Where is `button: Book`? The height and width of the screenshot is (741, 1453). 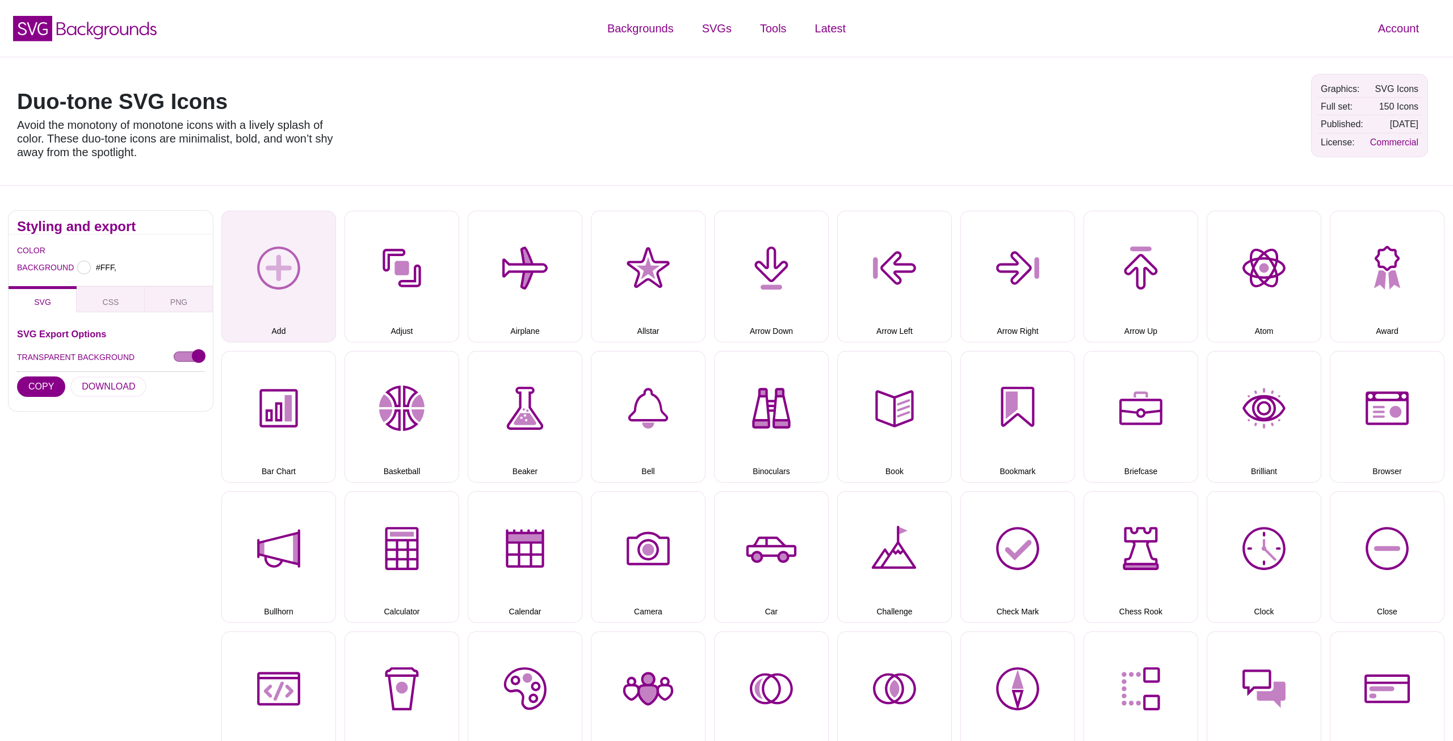
button: Book is located at coordinates (894, 417).